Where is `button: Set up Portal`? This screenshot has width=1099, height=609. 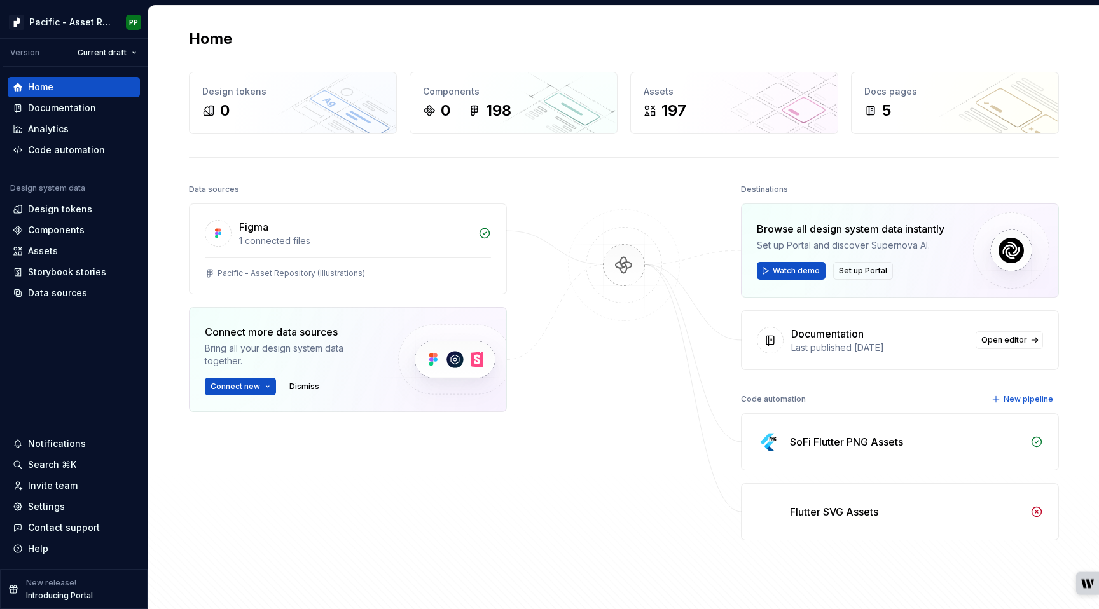 button: Set up Portal is located at coordinates (863, 271).